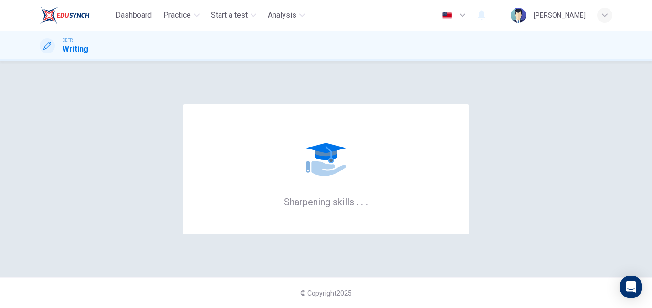  Describe the element at coordinates (75, 49) in the screenshot. I see `h1: Writing` at that location.